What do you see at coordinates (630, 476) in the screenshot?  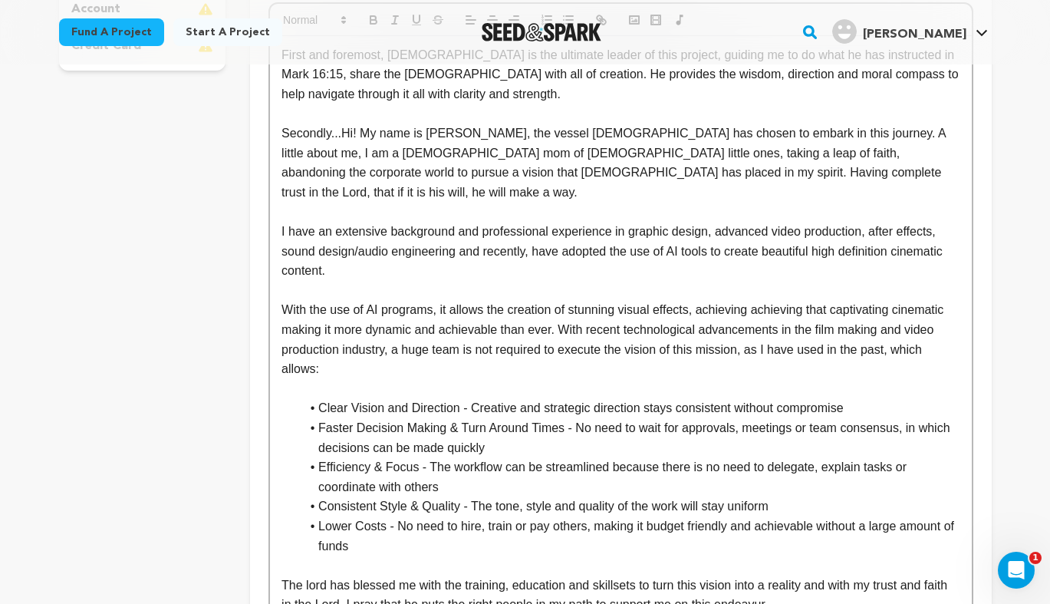 I see `li: Efficiency & Focus - The workflow can be streamlined because there is no need to delegate, explai...` at bounding box center [630, 476].